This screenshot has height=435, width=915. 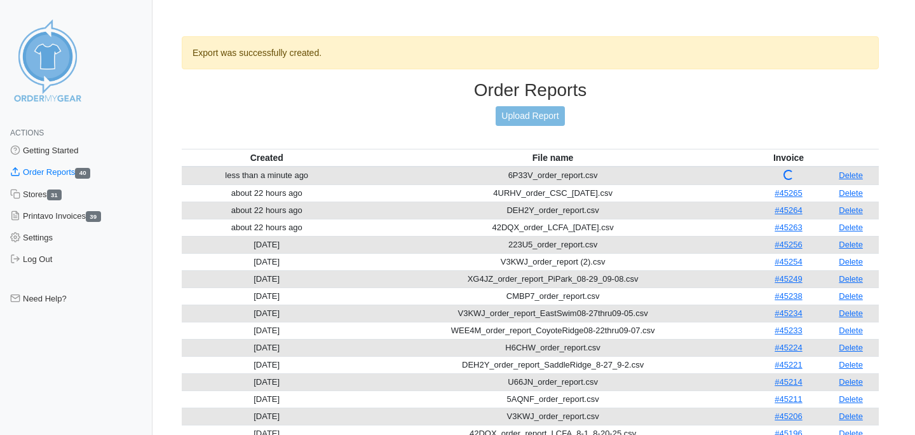 I want to click on a: #45254, so click(x=788, y=261).